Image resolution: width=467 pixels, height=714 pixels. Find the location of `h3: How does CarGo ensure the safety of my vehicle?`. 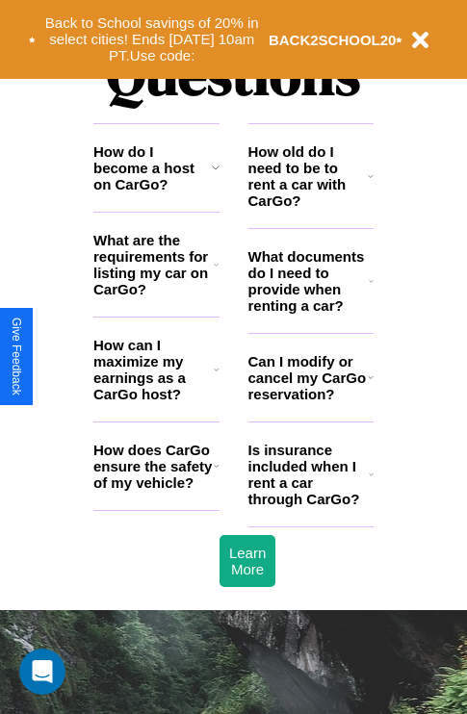

h3: How does CarGo ensure the safety of my vehicle? is located at coordinates (153, 466).